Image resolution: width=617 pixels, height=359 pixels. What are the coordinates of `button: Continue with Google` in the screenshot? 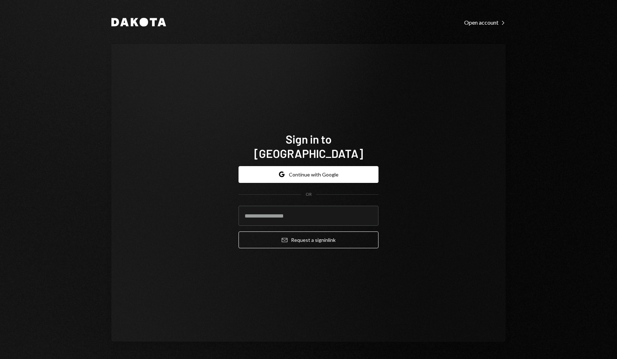 It's located at (309, 174).